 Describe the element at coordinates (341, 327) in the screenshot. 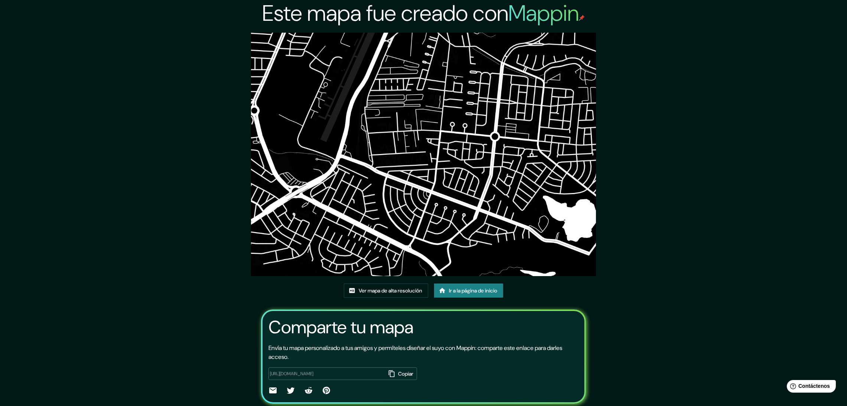

I see `font: Comparte tu mapa` at that location.